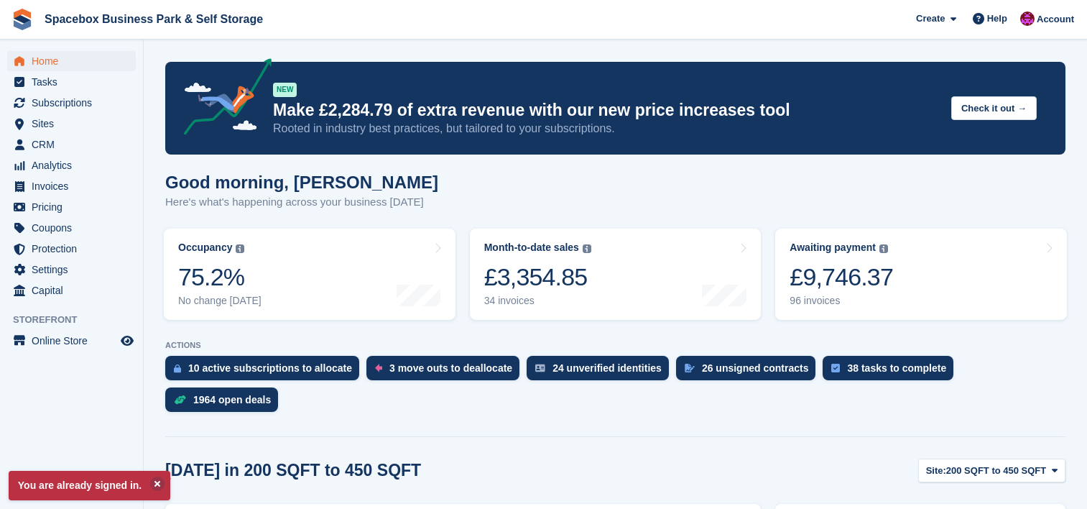  Describe the element at coordinates (75, 61) in the screenshot. I see `span: Home` at that location.